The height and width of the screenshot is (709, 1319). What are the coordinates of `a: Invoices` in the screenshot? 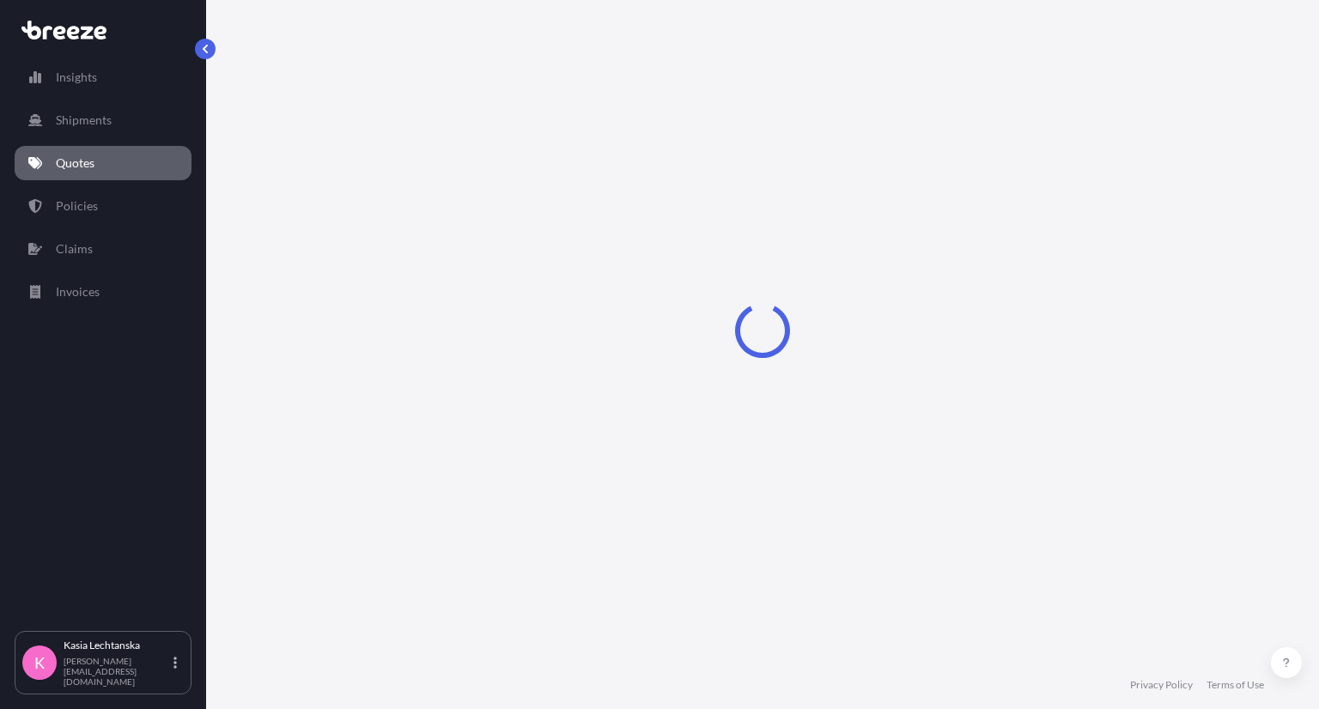 It's located at (103, 292).